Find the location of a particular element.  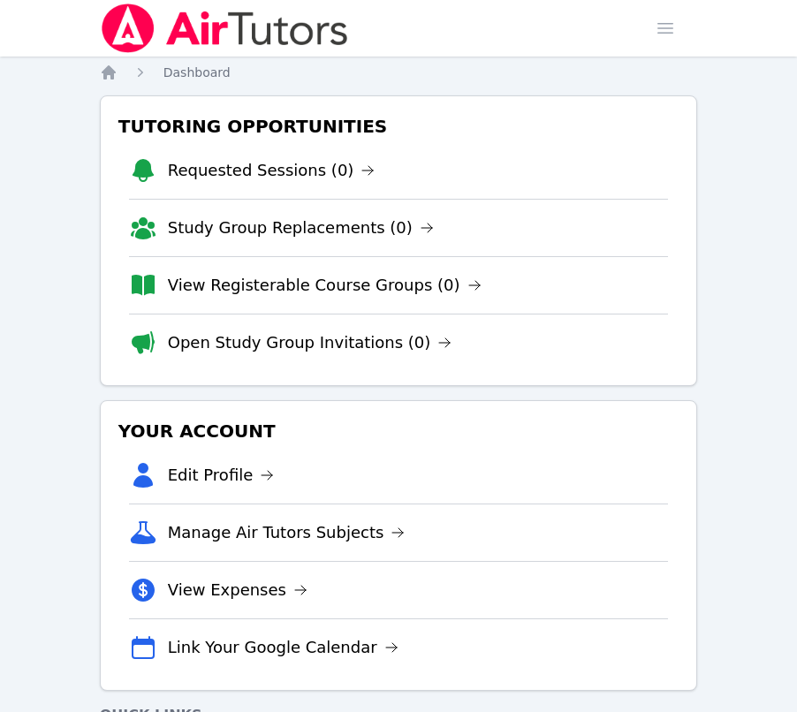

h3: Tutoring Opportunities is located at coordinates (398, 126).